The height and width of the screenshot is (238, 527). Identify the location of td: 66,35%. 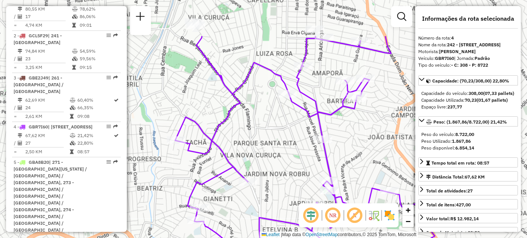
(95, 108).